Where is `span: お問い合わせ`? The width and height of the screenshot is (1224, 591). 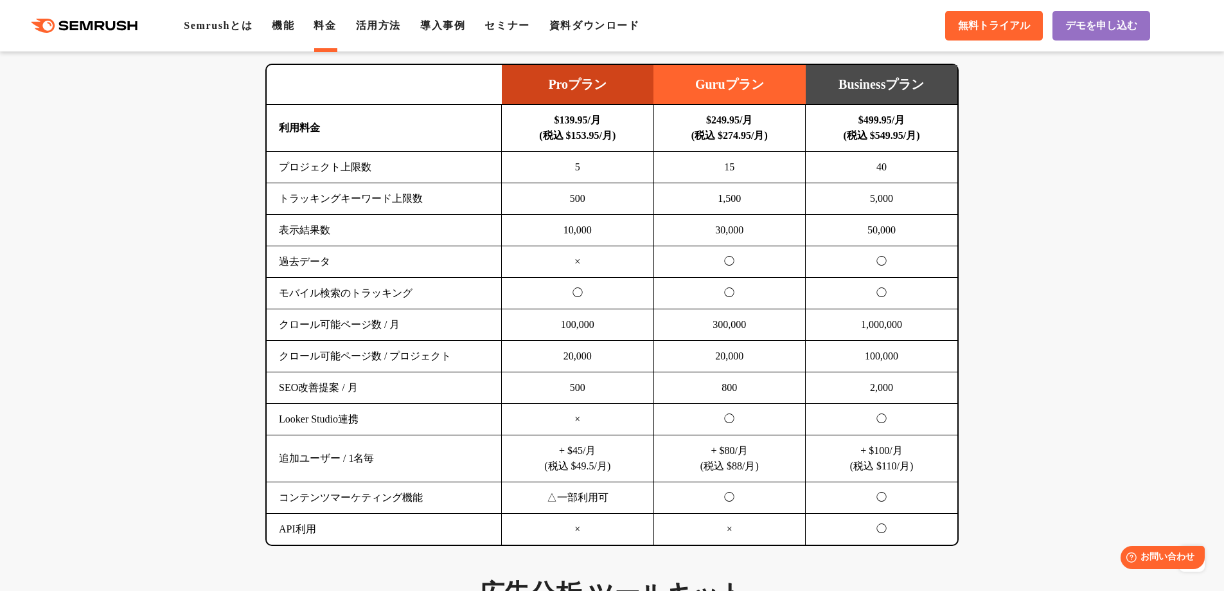
span: お問い合わせ is located at coordinates (58, 16).